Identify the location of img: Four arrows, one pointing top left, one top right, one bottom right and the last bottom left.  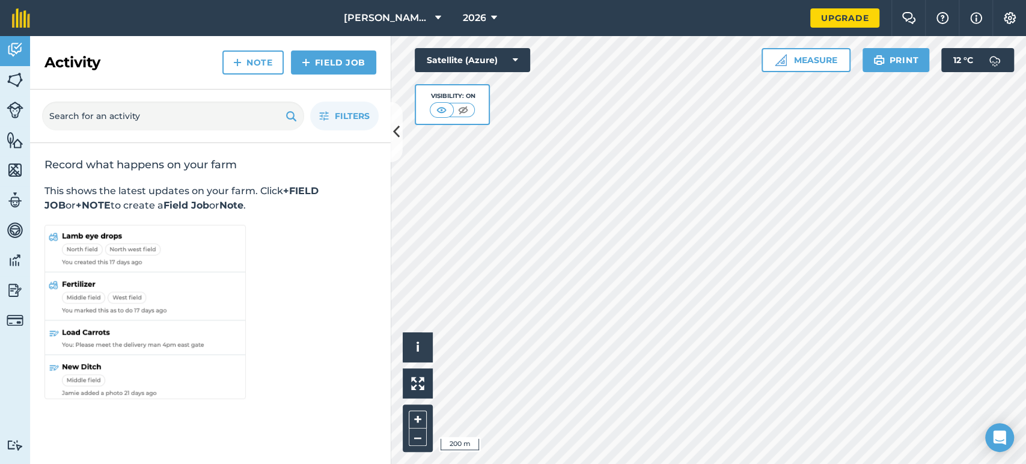
(418, 383).